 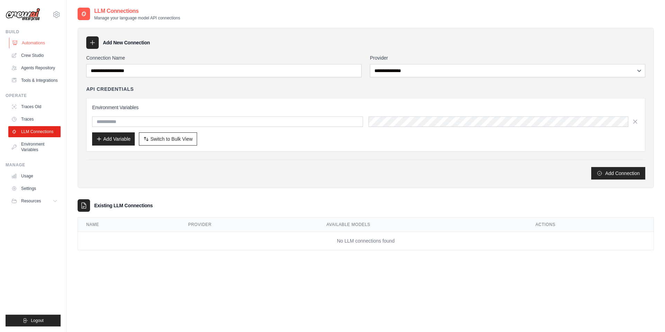 I want to click on a: Usage, so click(x=34, y=176).